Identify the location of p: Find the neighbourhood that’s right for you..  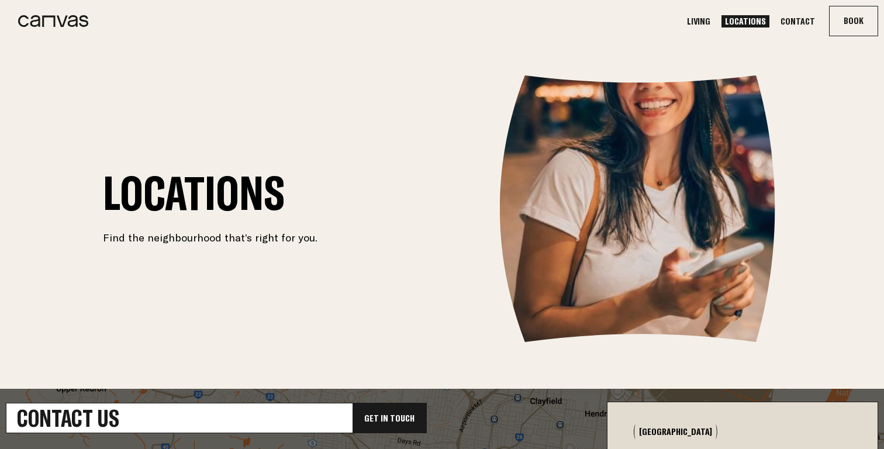
(210, 238).